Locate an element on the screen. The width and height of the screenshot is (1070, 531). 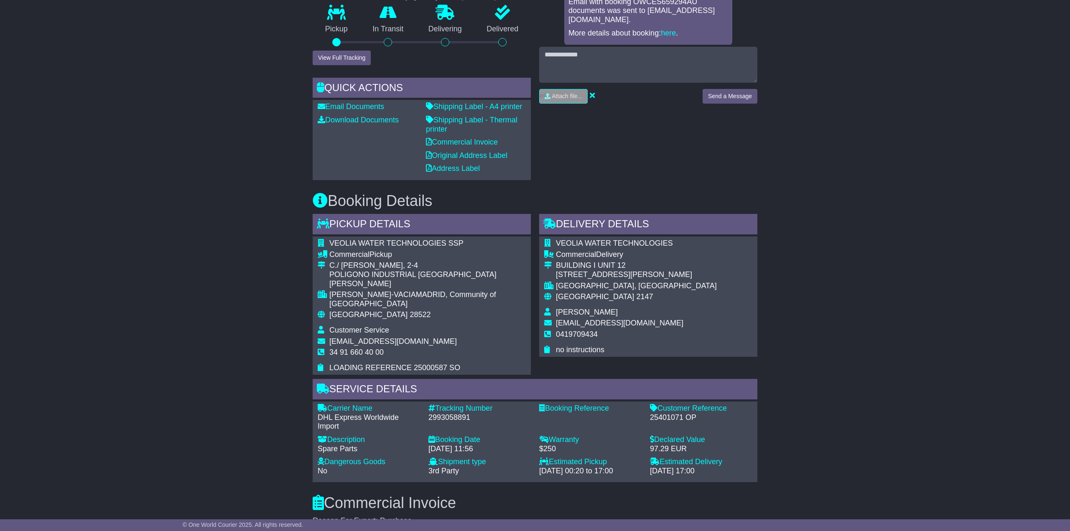
p: Delivered is located at coordinates (503, 29).